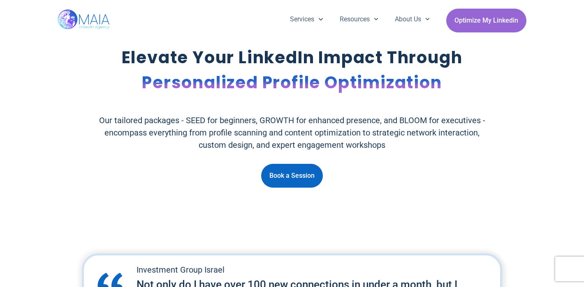 The width and height of the screenshot is (584, 287). Describe the element at coordinates (292, 176) in the screenshot. I see `span: Book a Session` at that location.